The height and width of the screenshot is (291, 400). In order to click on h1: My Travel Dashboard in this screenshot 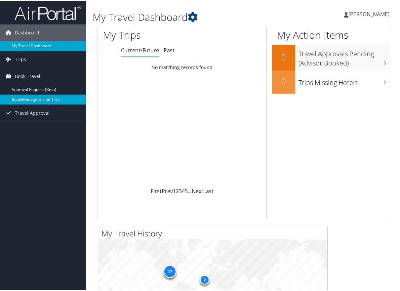, I will do `click(194, 16)`.